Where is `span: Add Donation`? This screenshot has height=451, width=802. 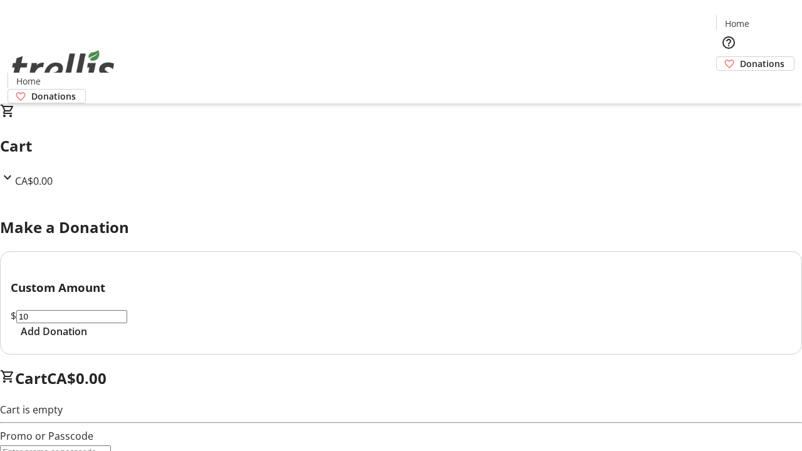 span: Add Donation is located at coordinates (54, 331).